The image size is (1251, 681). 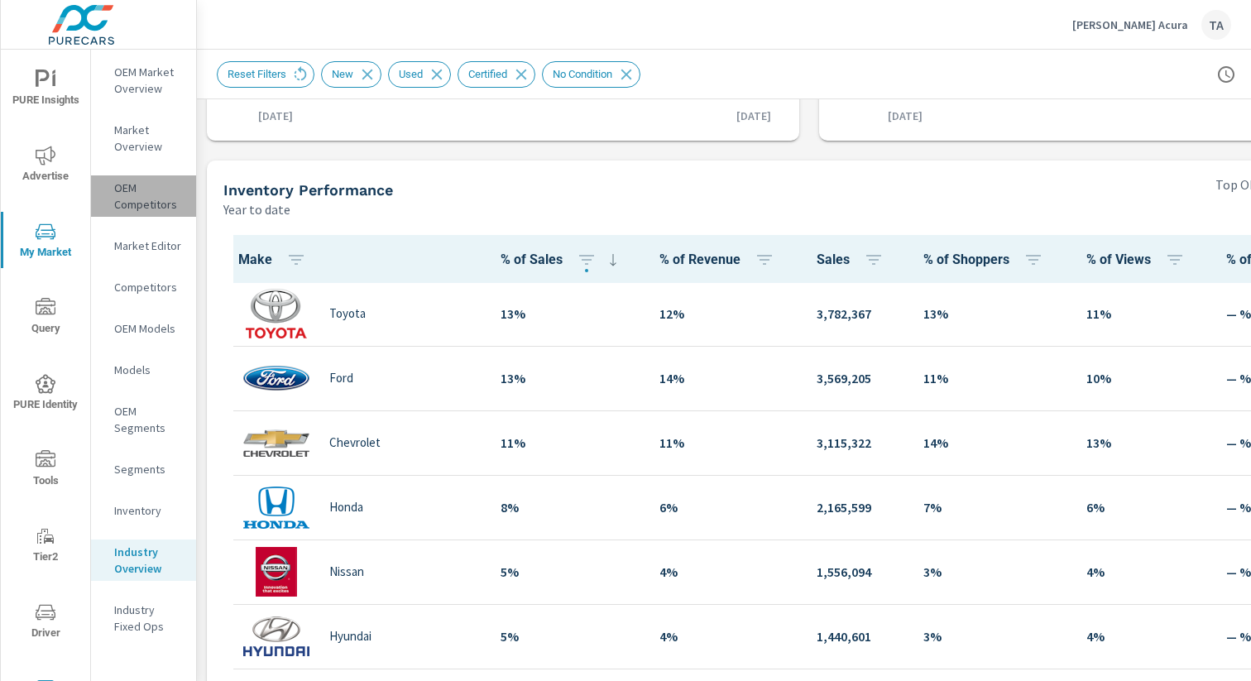 What do you see at coordinates (856, 378) in the screenshot?
I see `p: 3,569,205` at bounding box center [856, 378].